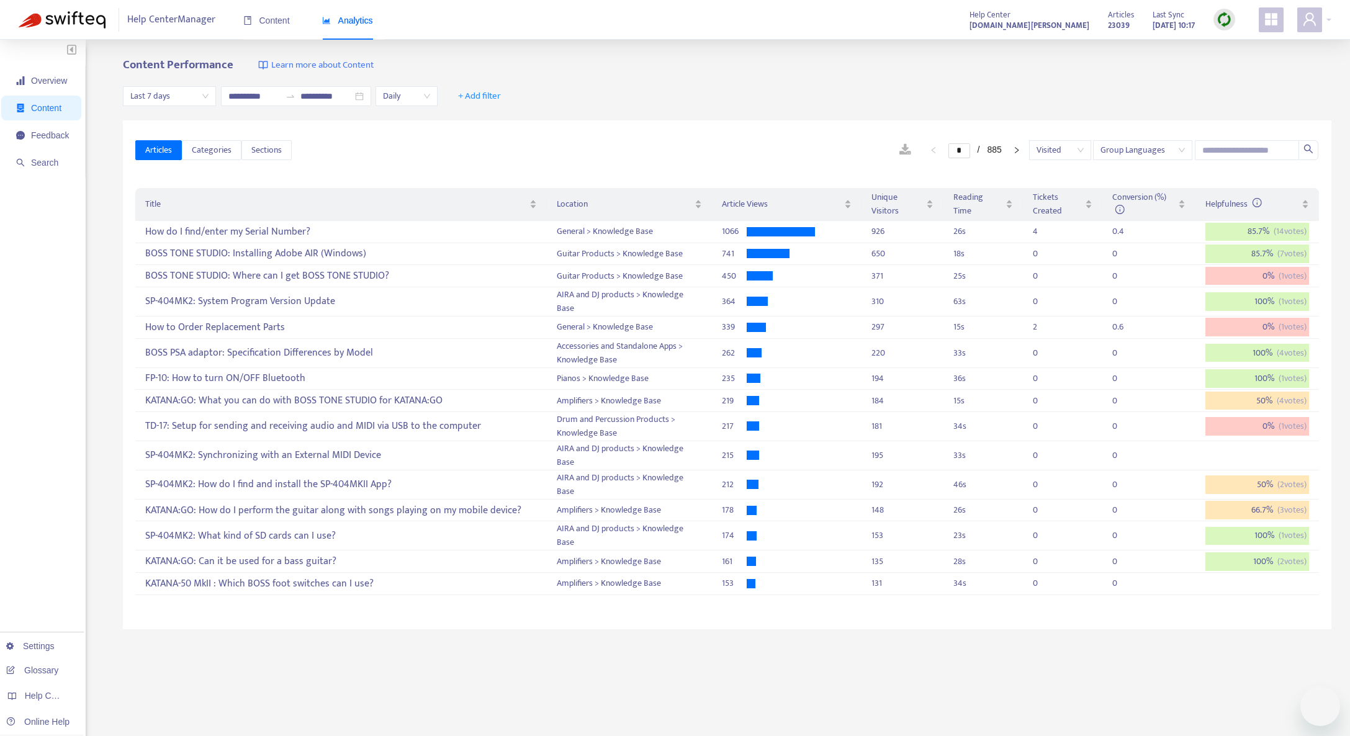 Image resolution: width=1350 pixels, height=736 pixels. I want to click on span: Daily, so click(406, 96).